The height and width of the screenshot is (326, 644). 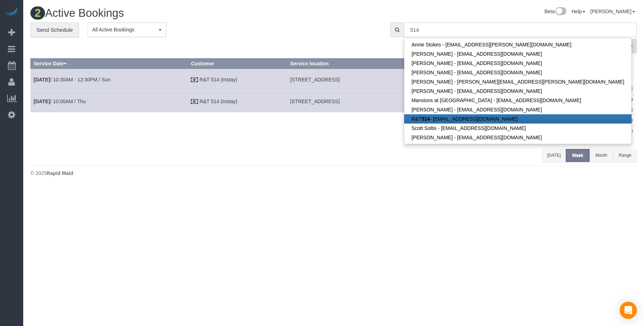 What do you see at coordinates (127, 30) in the screenshot?
I see `button: All Active Bookings` at bounding box center [127, 30].